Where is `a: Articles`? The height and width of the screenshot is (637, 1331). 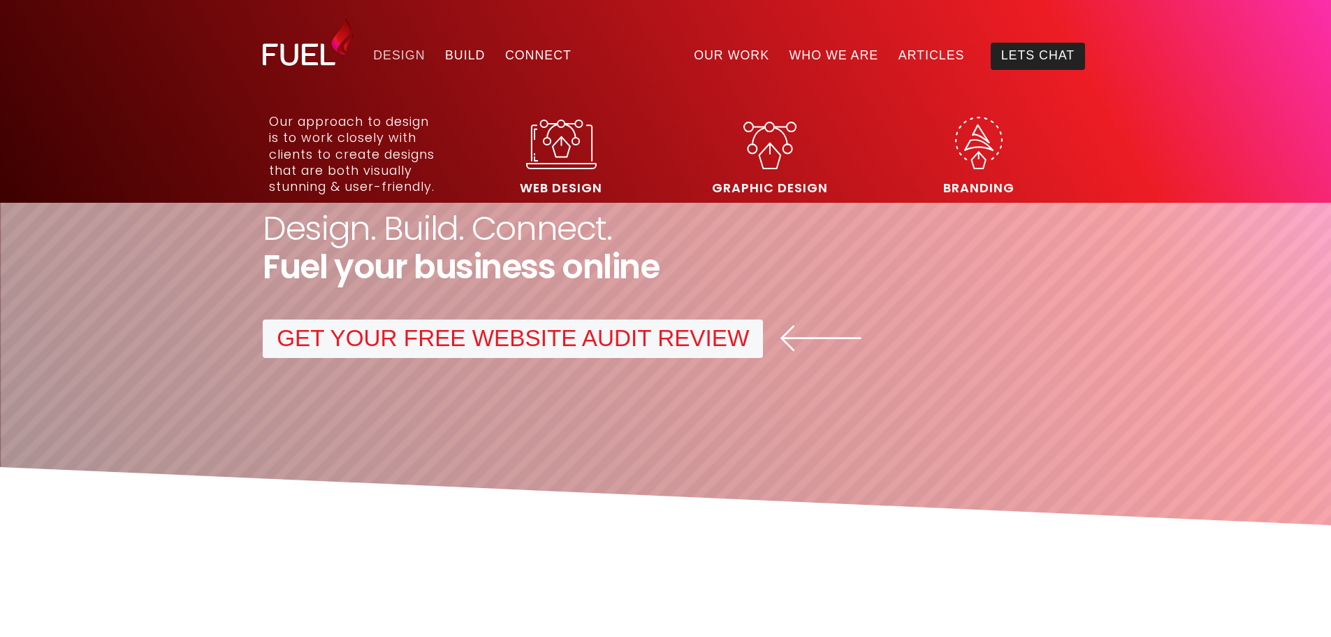
a: Articles is located at coordinates (931, 56).